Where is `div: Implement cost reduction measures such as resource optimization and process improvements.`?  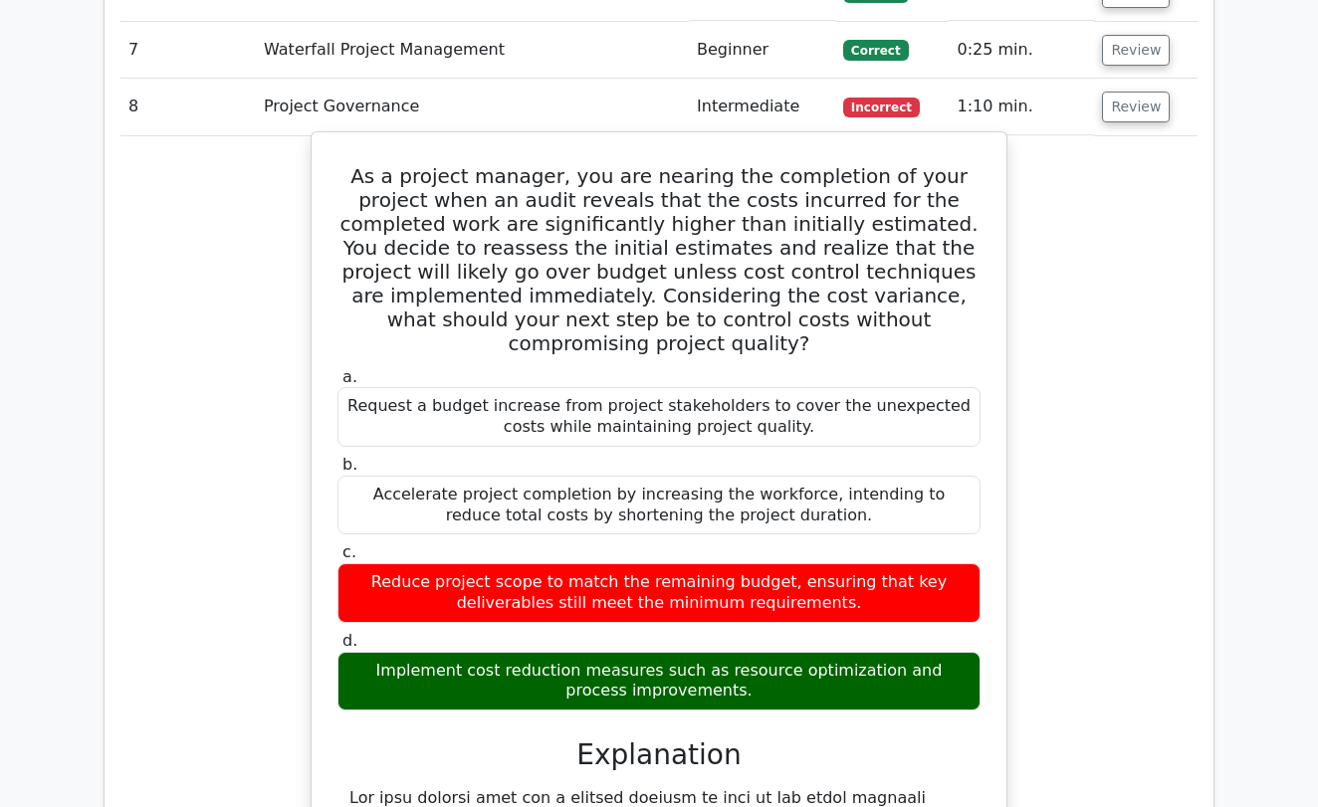 div: Implement cost reduction measures such as resource optimization and process improvements. is located at coordinates (659, 682).